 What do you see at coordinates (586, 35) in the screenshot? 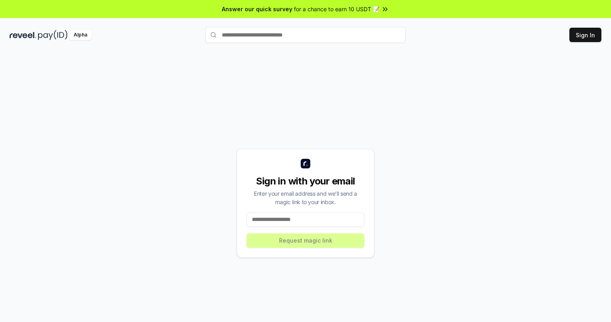
I see `button: Sign In` at bounding box center [586, 35].